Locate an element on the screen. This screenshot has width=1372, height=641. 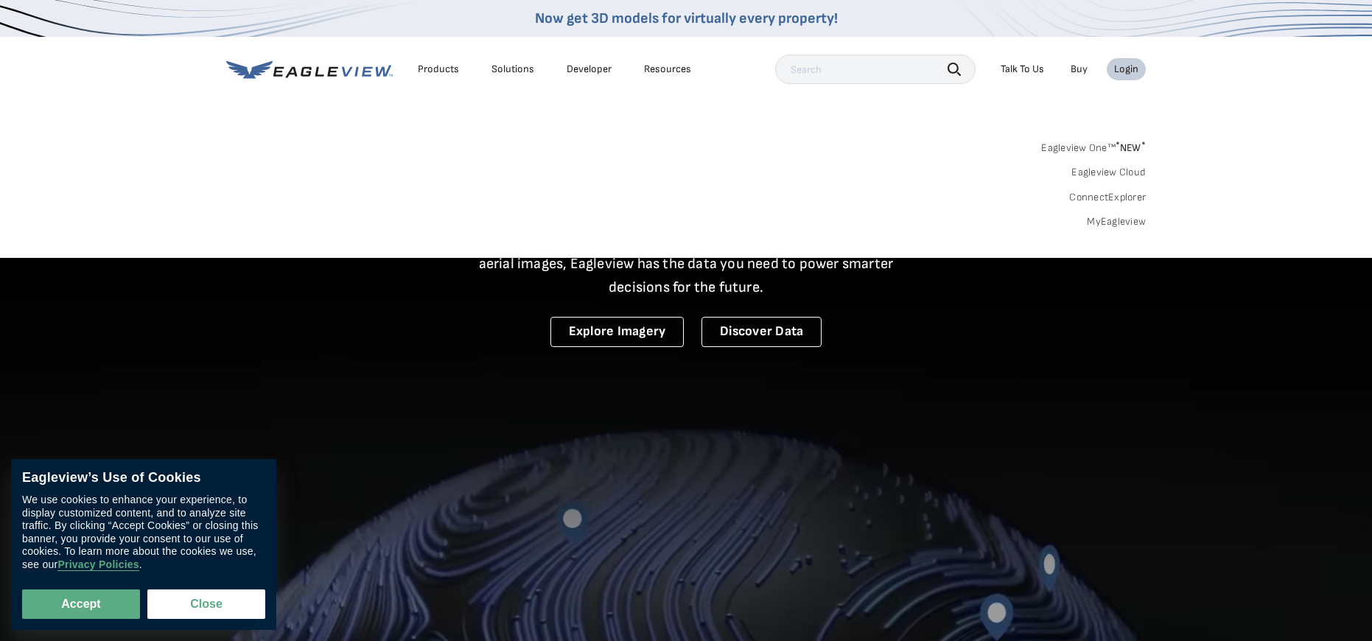
a: Eagleview One™*NEW* is located at coordinates (1093, 145).